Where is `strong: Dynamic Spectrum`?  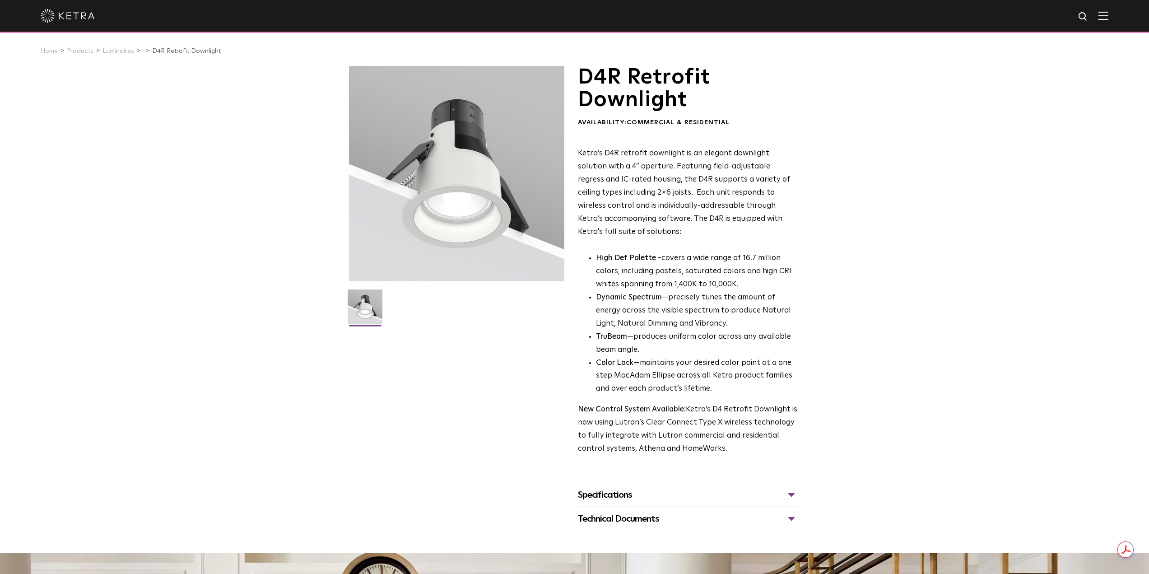
strong: Dynamic Spectrum is located at coordinates (629, 297).